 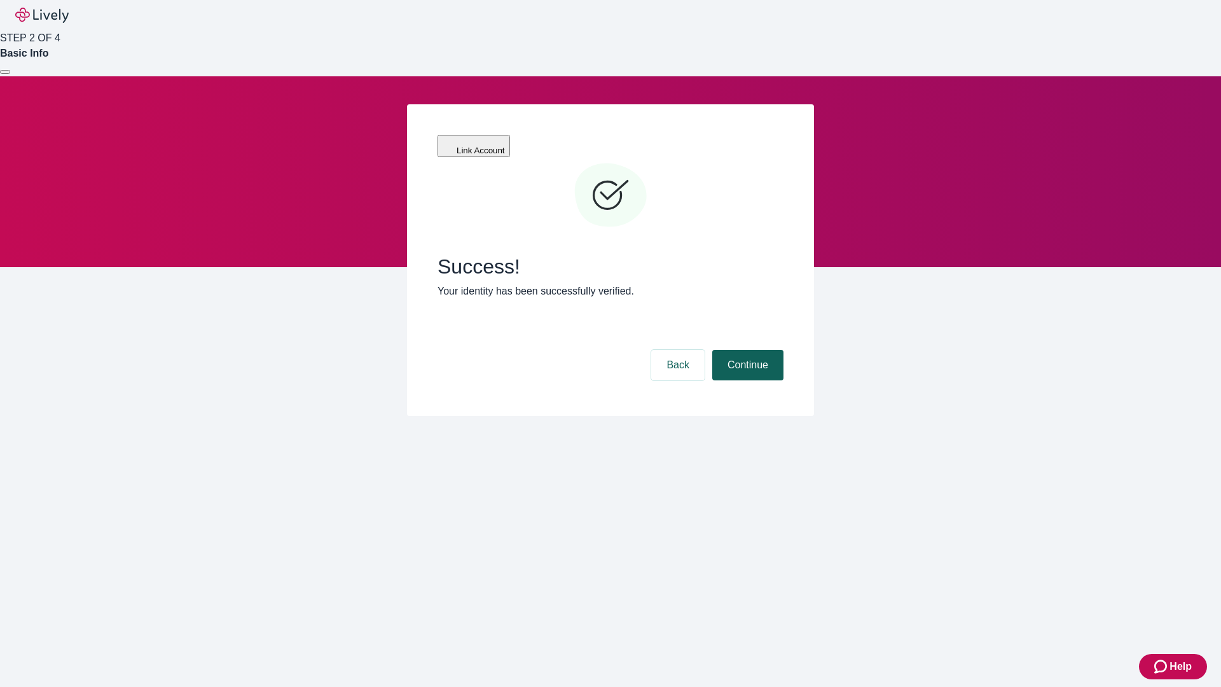 What do you see at coordinates (1180, 666) in the screenshot?
I see `span: Help` at bounding box center [1180, 666].